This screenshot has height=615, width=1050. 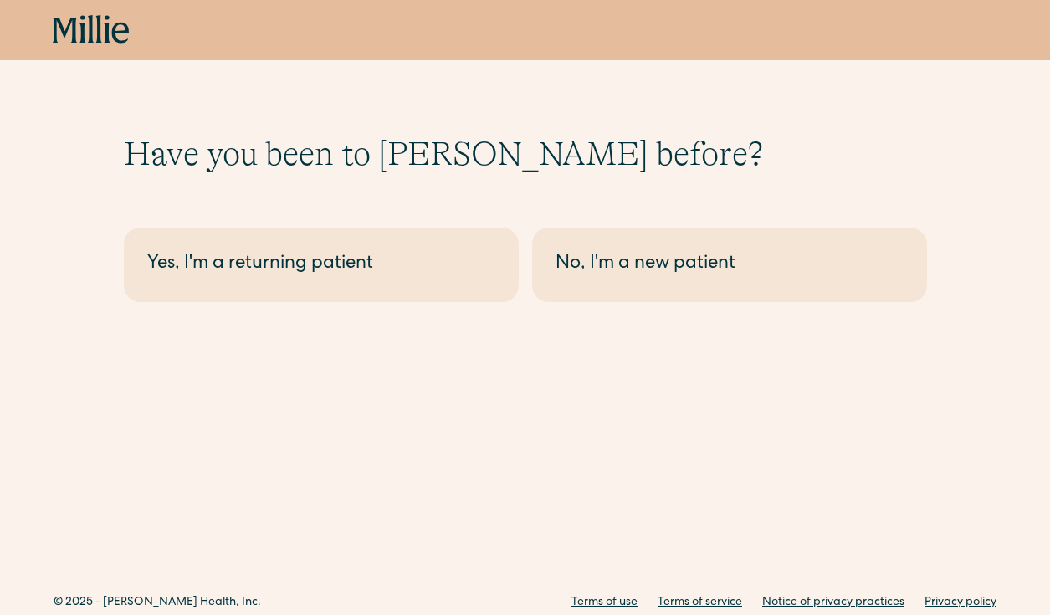 What do you see at coordinates (961, 602) in the screenshot?
I see `a: Privacy policy` at bounding box center [961, 602].